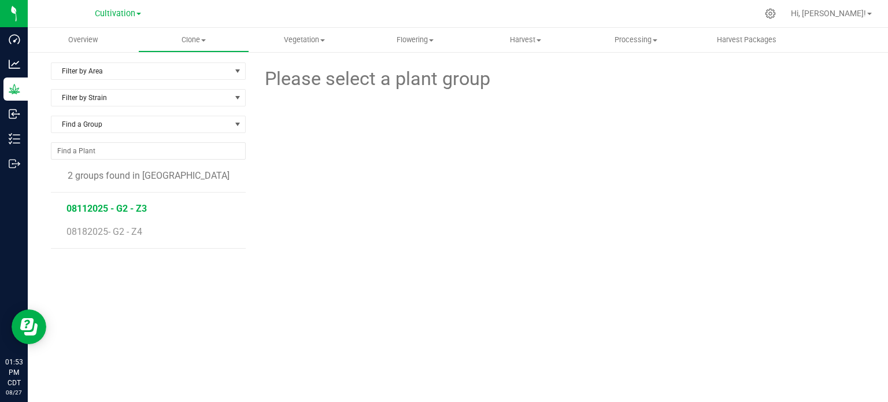 This screenshot has height=402, width=888. I want to click on span: Filter by Area, so click(141, 71).